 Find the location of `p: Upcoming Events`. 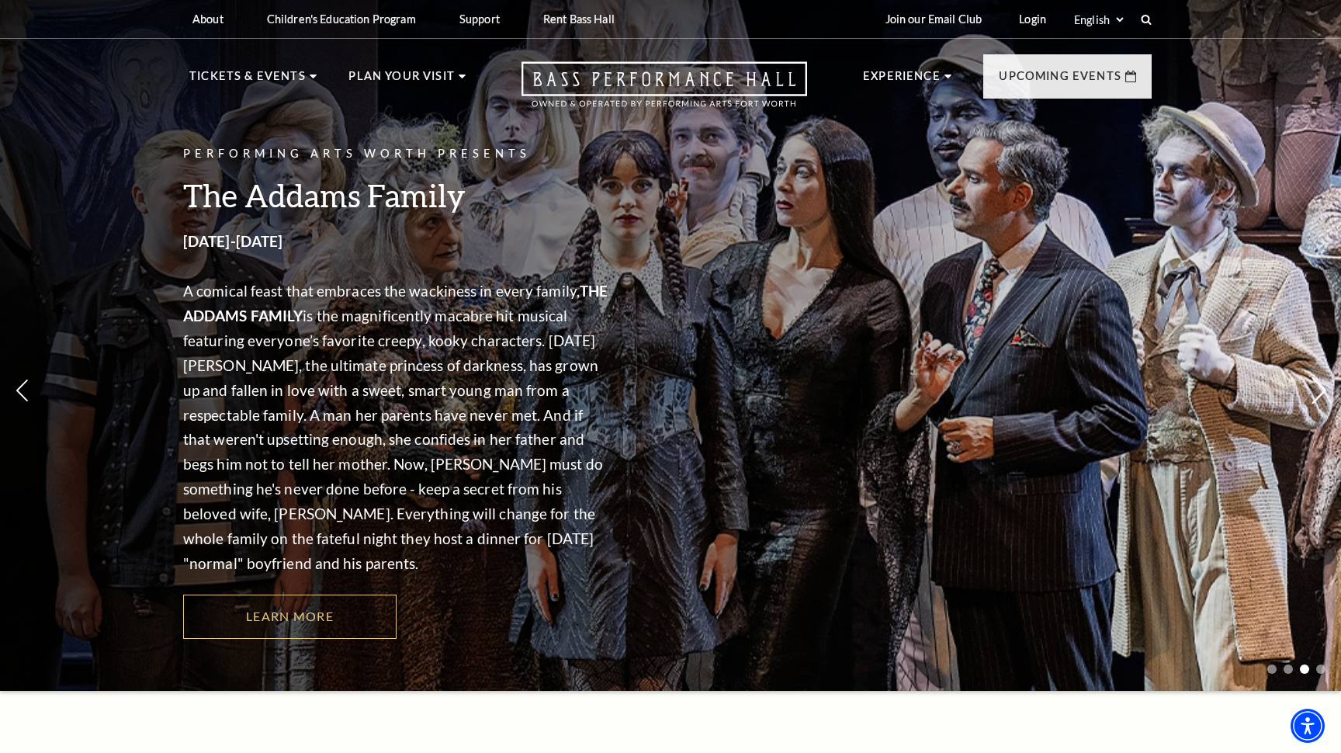

p: Upcoming Events is located at coordinates (1060, 81).